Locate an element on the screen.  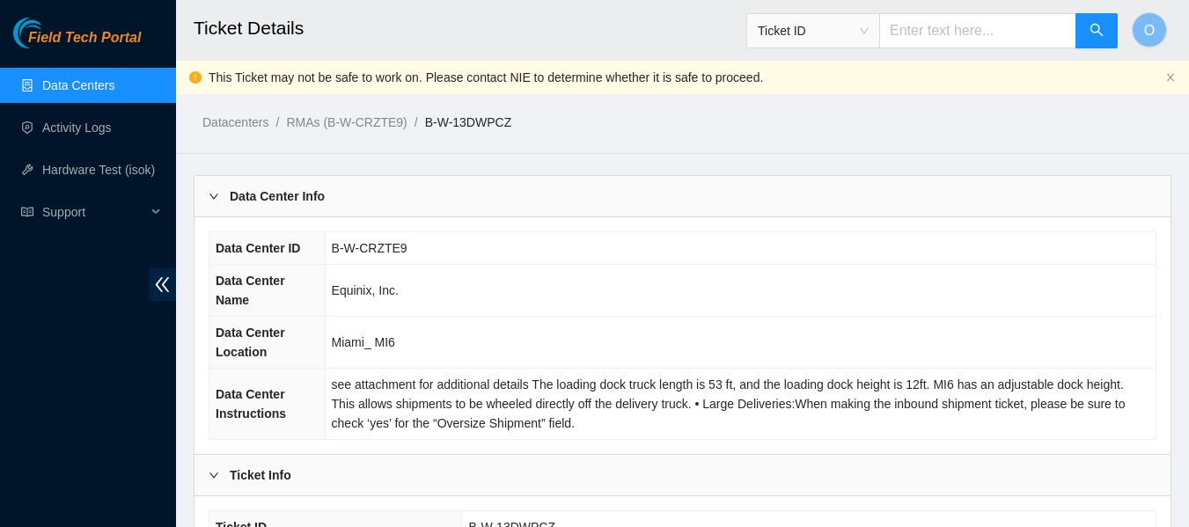
div: Ticket Info is located at coordinates (682, 475).